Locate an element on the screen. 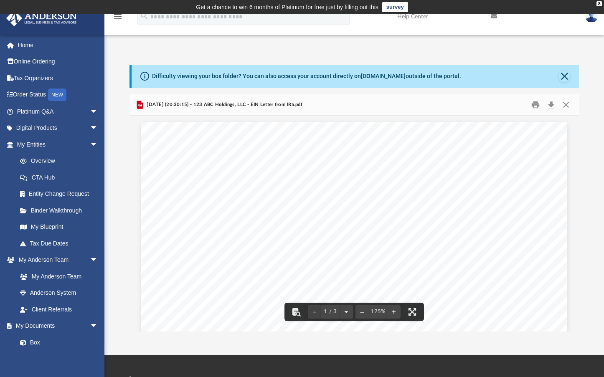 This screenshot has width=604, height=377. a: Anderson System is located at coordinates (59, 293).